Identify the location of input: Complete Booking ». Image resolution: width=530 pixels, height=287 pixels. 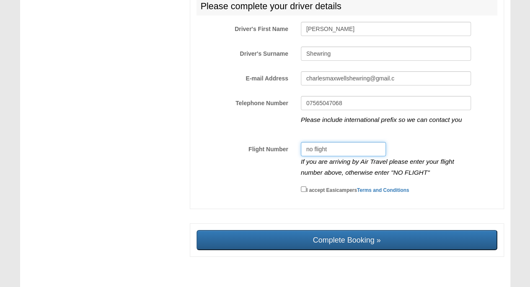
(347, 240).